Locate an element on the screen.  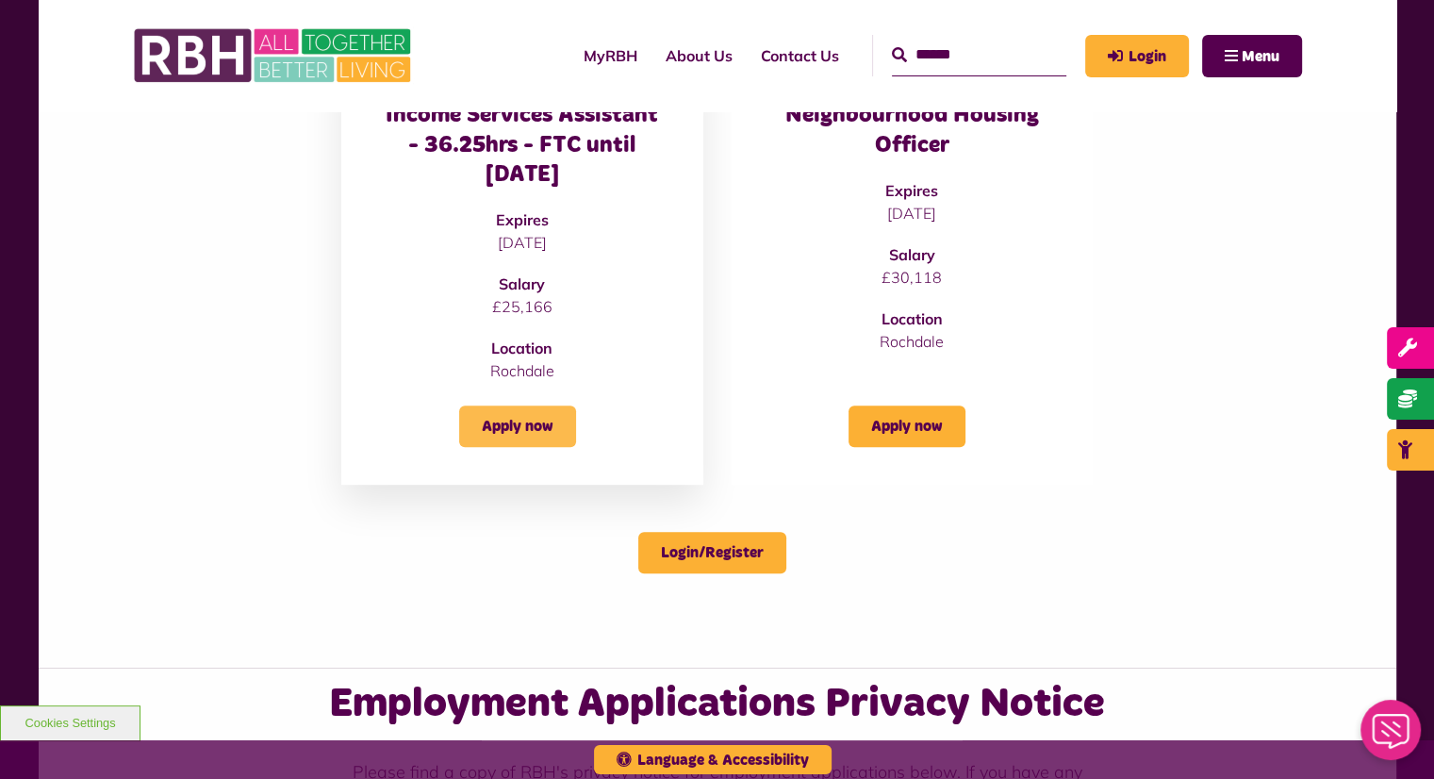
img: RBH is located at coordinates (274, 56).